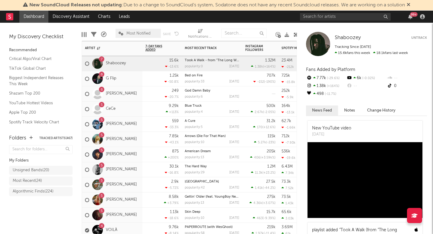  I want to click on div: Skin Deep, so click(212, 211).